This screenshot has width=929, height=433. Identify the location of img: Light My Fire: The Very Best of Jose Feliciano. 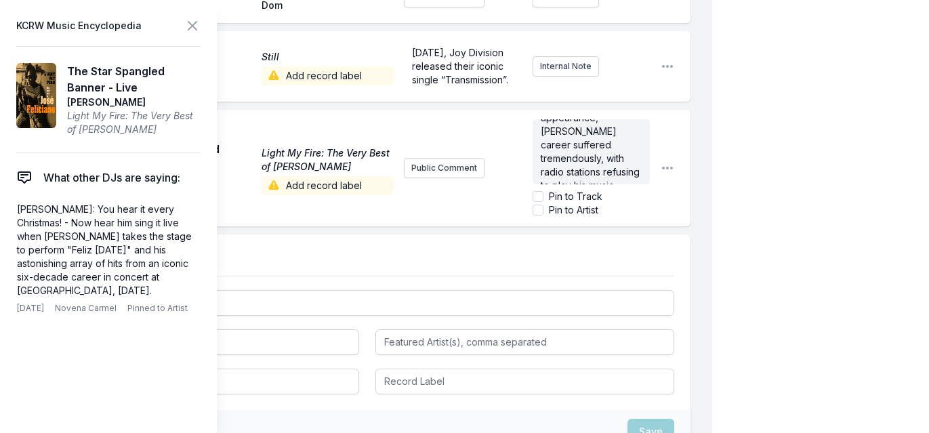
(36, 96).